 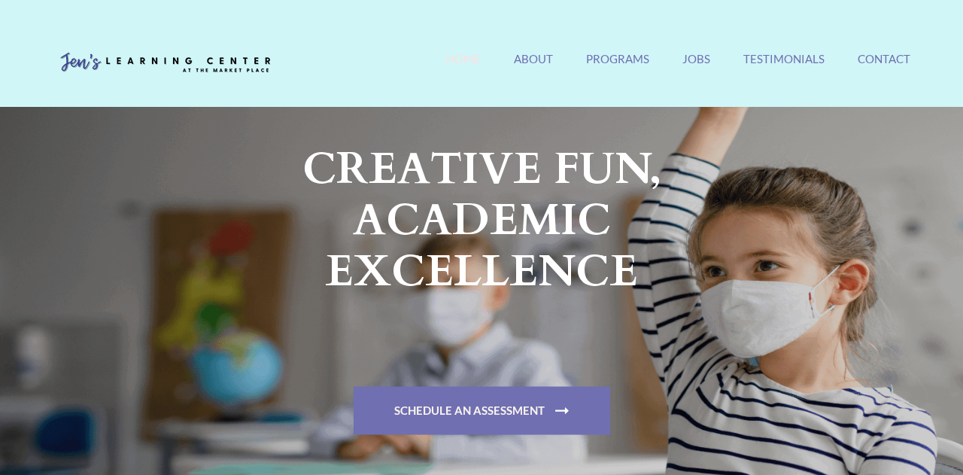 I want to click on a: Jobs, so click(x=696, y=68).